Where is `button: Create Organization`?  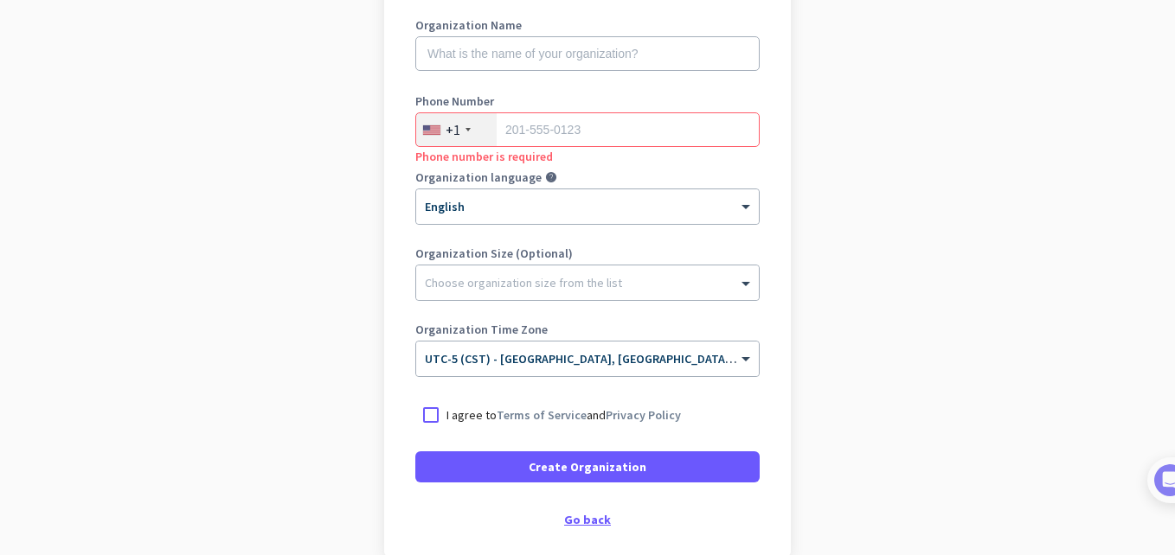 button: Create Organization is located at coordinates (587, 467).